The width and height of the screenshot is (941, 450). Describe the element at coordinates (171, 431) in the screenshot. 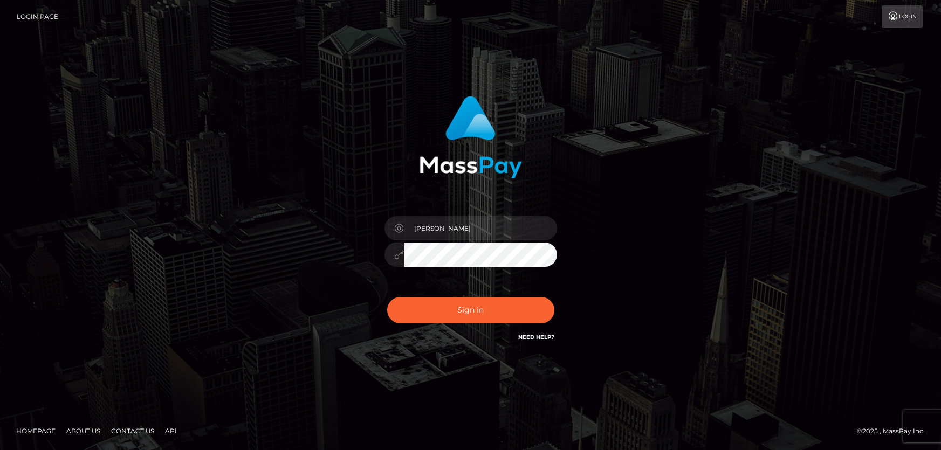

I see `a: API` at that location.